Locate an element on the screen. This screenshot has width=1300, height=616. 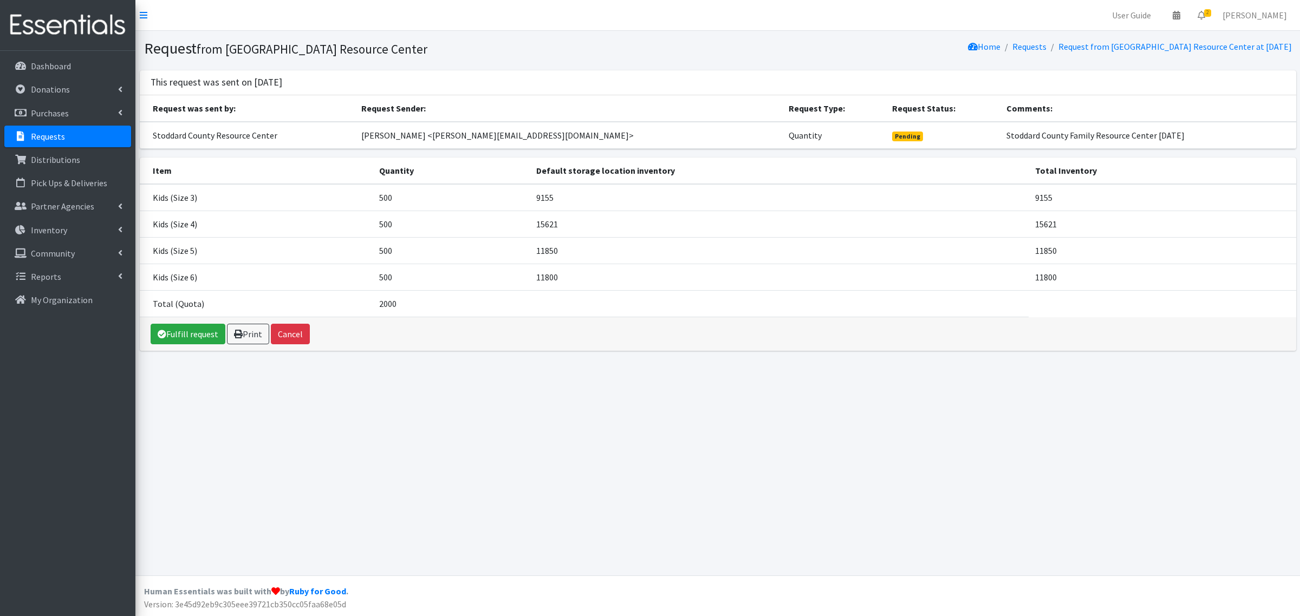
a: Inventory is located at coordinates (68, 230).